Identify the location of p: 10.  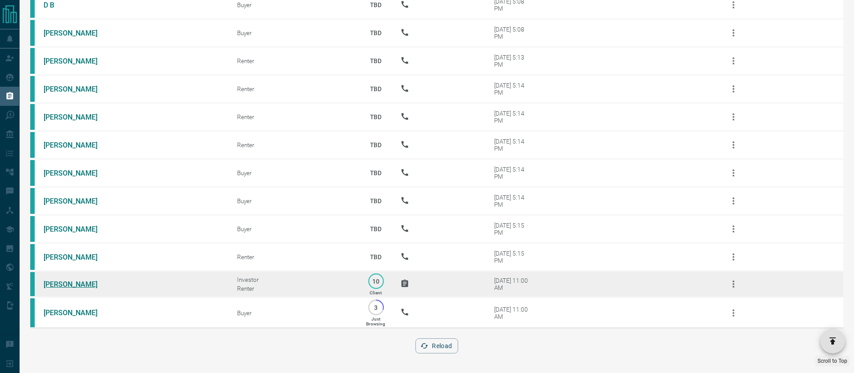
(376, 281).